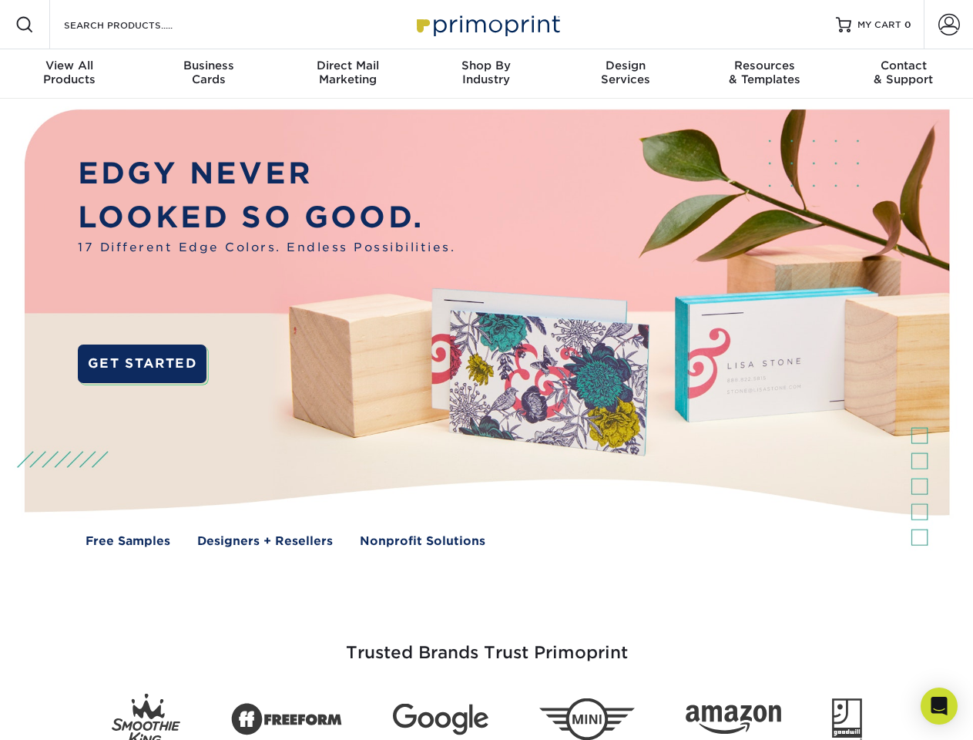 The width and height of the screenshot is (973, 740). I want to click on a: DesignServices, so click(626, 74).